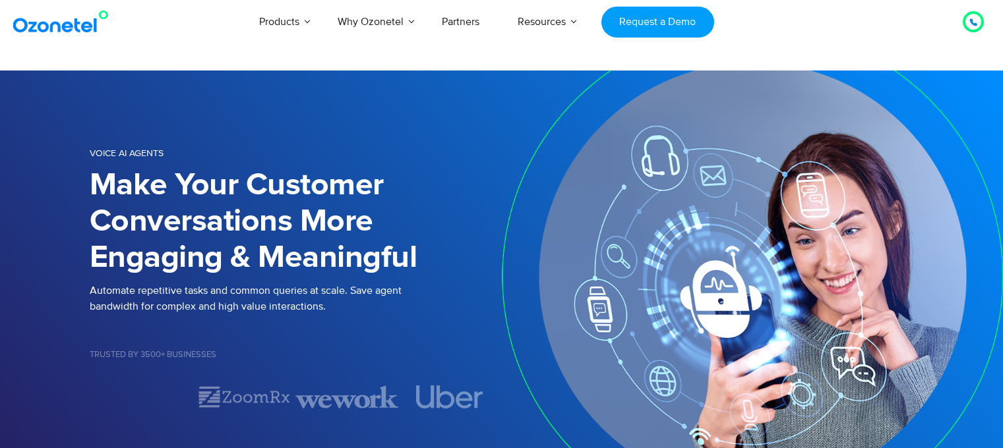 The width and height of the screenshot is (1003, 448). Describe the element at coordinates (295, 355) in the screenshot. I see `h5: Trusted by 3500+ Businesses` at that location.